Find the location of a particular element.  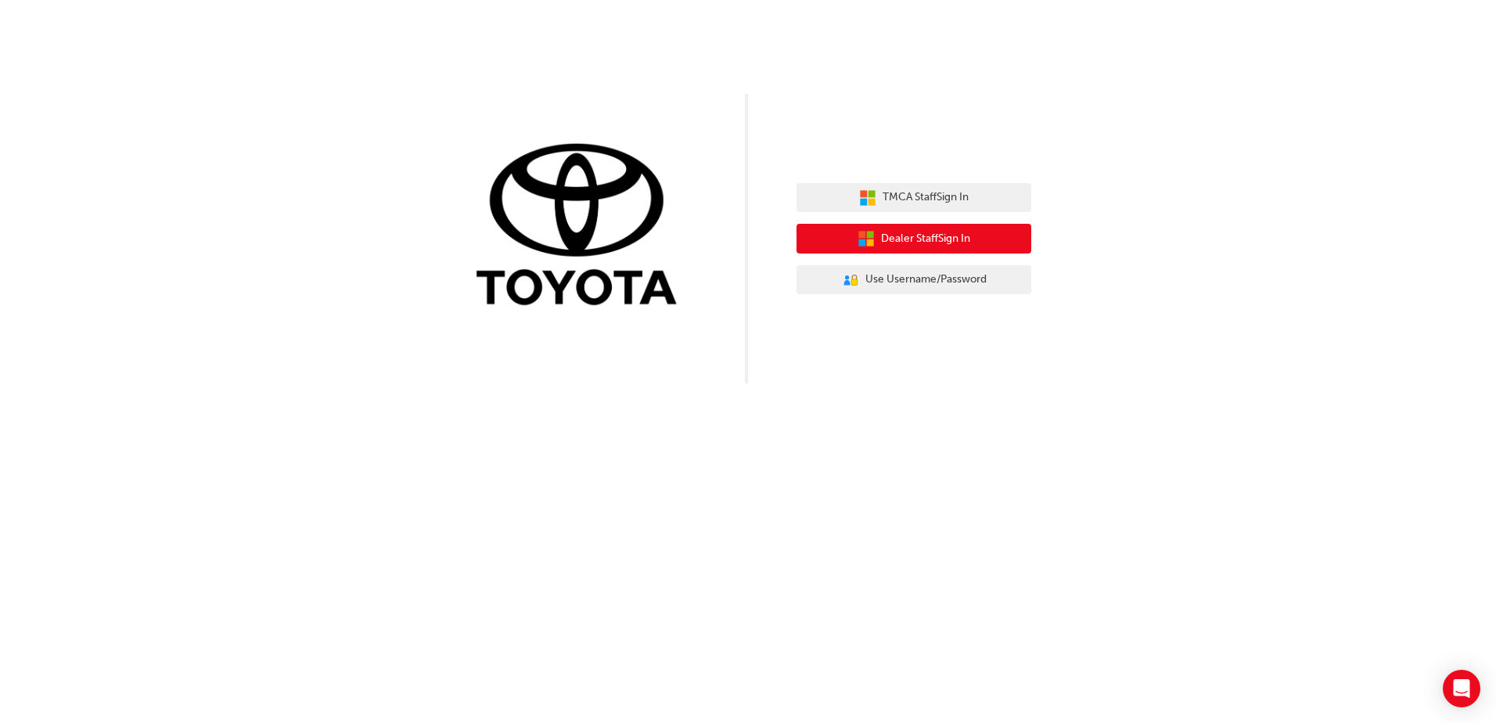

span: Use Username/Password is located at coordinates (925, 279).